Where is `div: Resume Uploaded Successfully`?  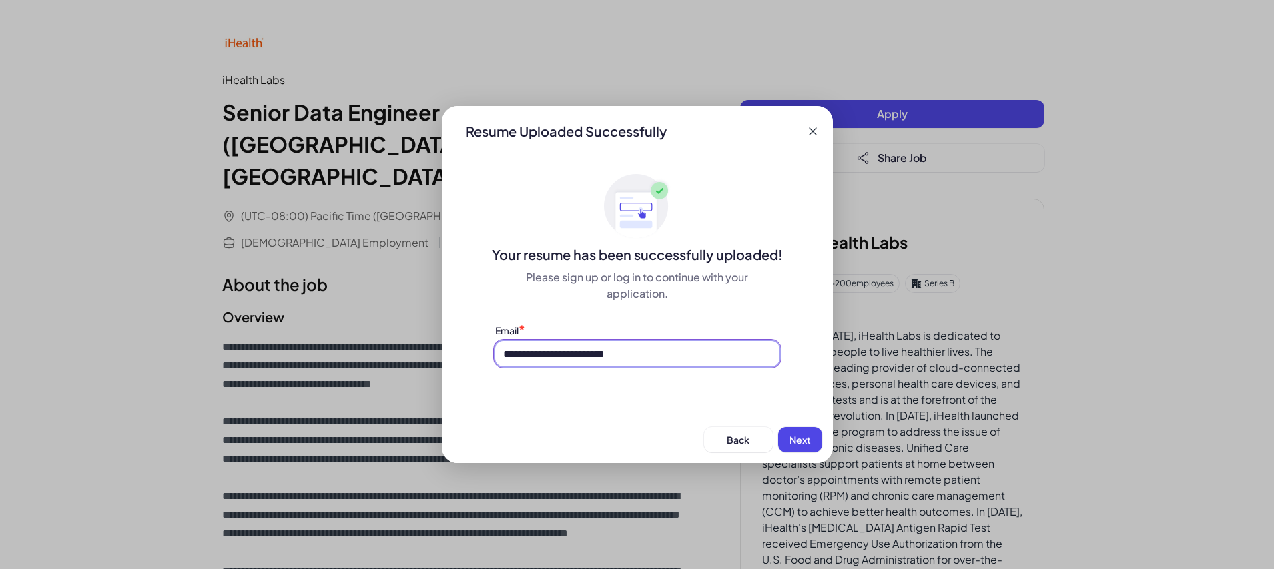
div: Resume Uploaded Successfully is located at coordinates (566, 131).